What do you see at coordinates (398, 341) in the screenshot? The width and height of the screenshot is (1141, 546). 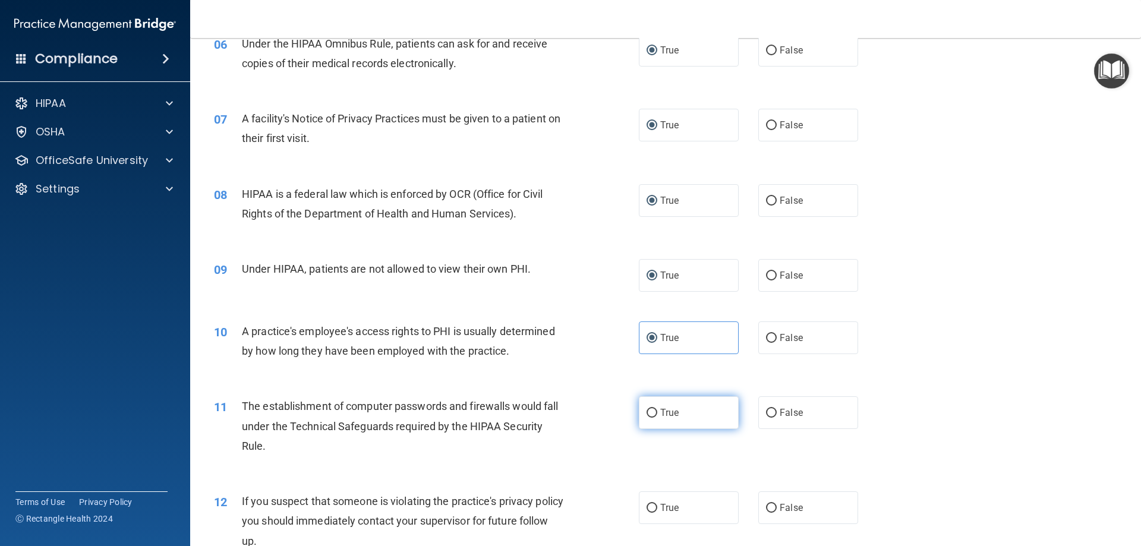 I see `span: A practice's employee's access rights to PHI is usually determined by how long they have been emp...` at bounding box center [398, 341].